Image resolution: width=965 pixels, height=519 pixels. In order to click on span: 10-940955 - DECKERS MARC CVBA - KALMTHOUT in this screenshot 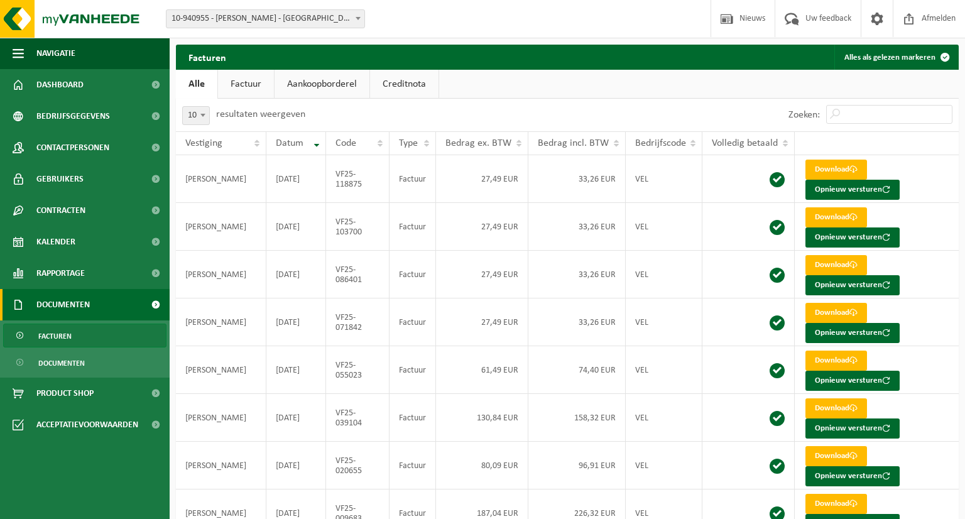, I will do `click(265, 19)`.